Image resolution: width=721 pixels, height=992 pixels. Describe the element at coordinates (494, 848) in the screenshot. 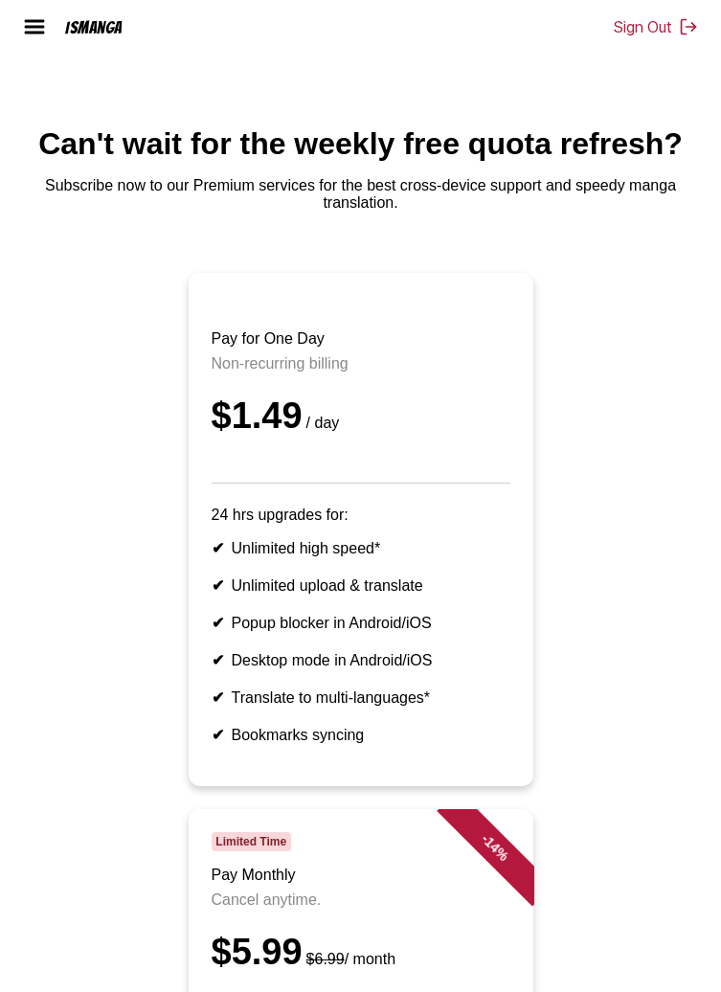

I see `div: - 14 %` at that location.